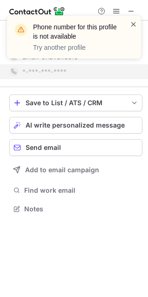 Image resolution: width=148 pixels, height=297 pixels. Describe the element at coordinates (43, 148) in the screenshot. I see `span: Send email` at that location.